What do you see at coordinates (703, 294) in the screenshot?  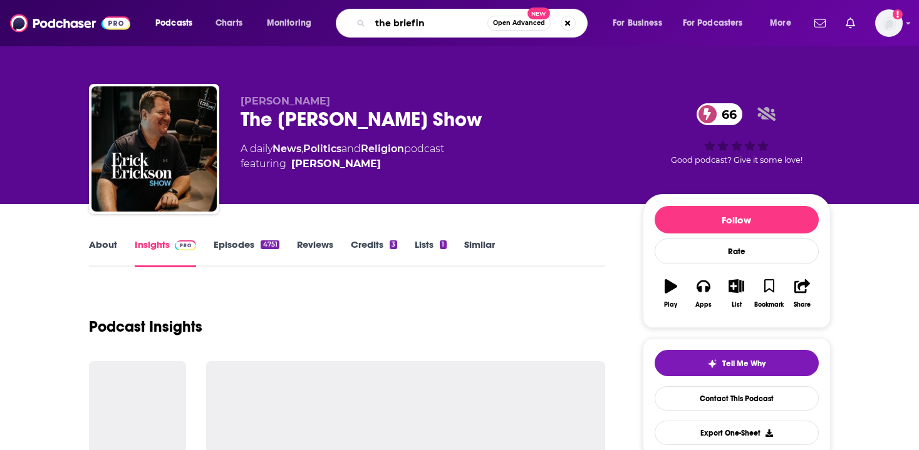 I see `button: Apps` at bounding box center [703, 294].